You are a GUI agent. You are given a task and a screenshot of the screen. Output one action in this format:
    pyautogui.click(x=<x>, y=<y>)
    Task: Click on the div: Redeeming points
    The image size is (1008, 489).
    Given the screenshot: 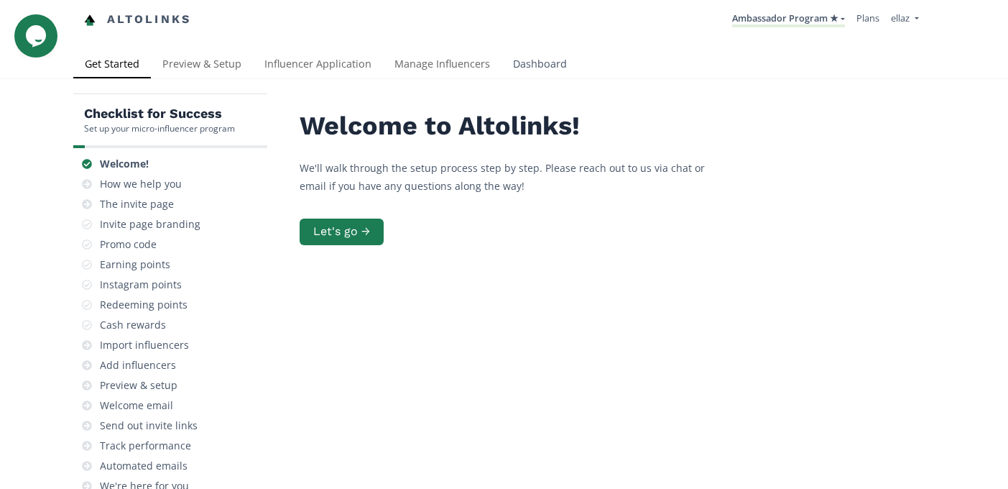 What is the action you would take?
    pyautogui.click(x=144, y=305)
    